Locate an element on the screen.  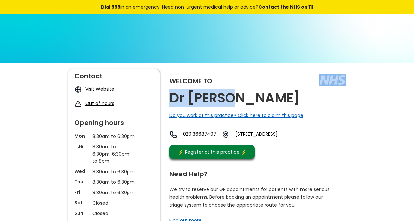
p: Mon is located at coordinates (82, 136).